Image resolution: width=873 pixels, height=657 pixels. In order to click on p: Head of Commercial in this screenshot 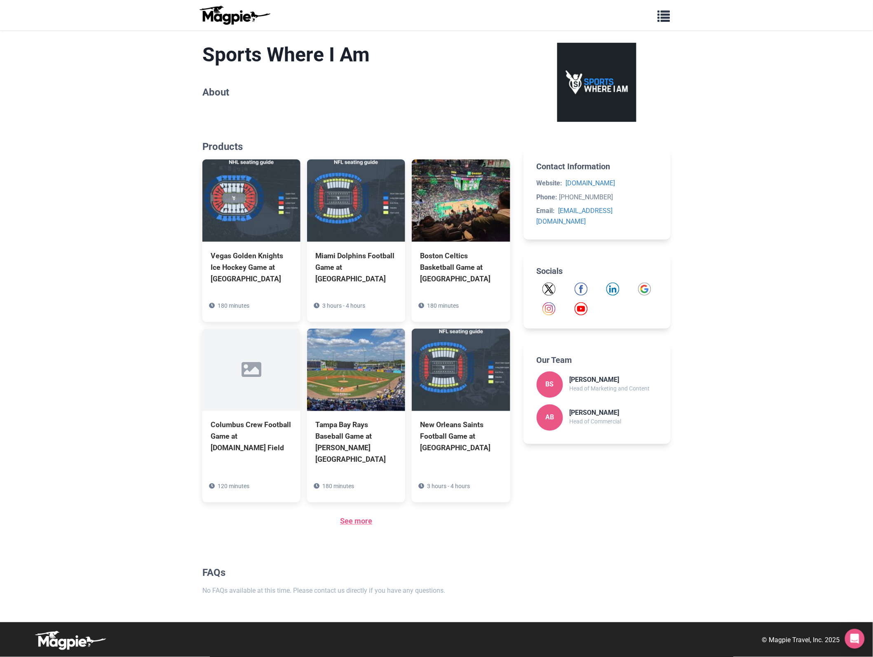, I will do `click(596, 422)`.